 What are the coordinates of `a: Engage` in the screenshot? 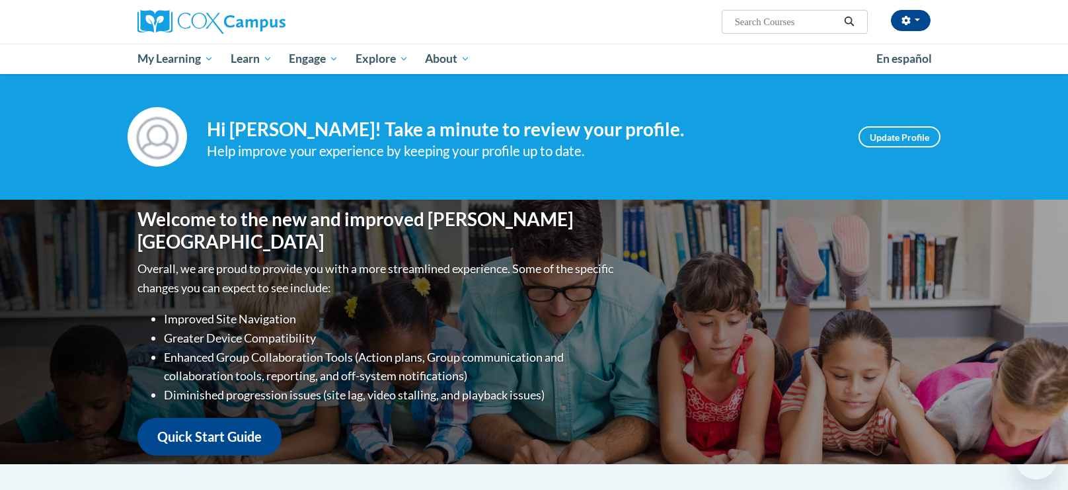 It's located at (313, 59).